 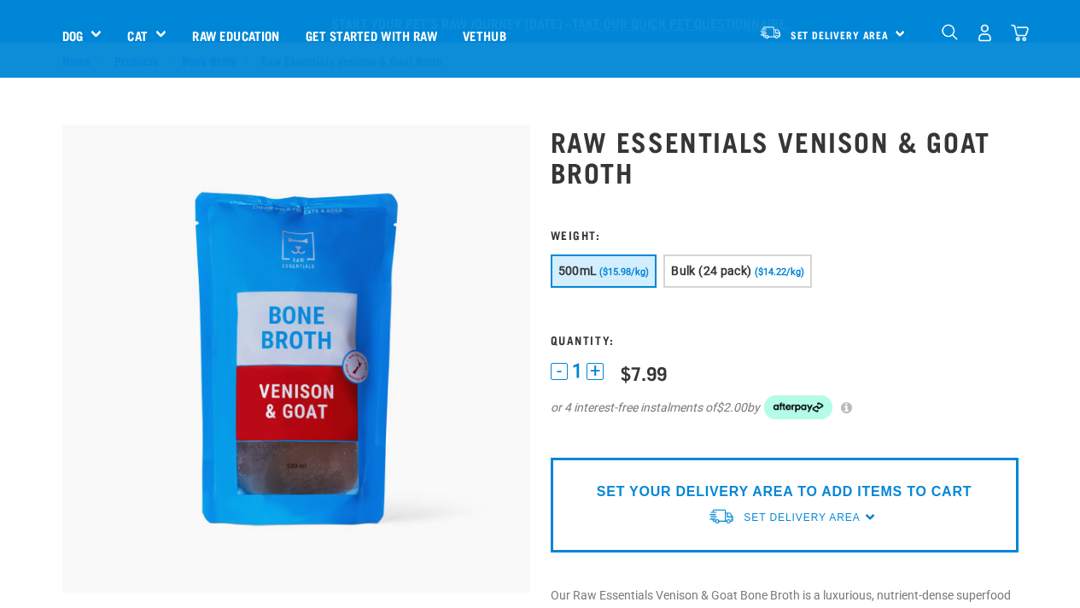 What do you see at coordinates (785, 407) in the screenshot?
I see `div: or 4 interest-free instalments of by` at bounding box center [785, 407].